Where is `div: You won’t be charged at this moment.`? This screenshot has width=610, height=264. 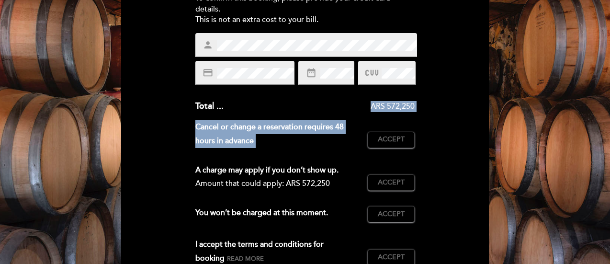 div: You won’t be charged at this moment. is located at coordinates (282, 214).